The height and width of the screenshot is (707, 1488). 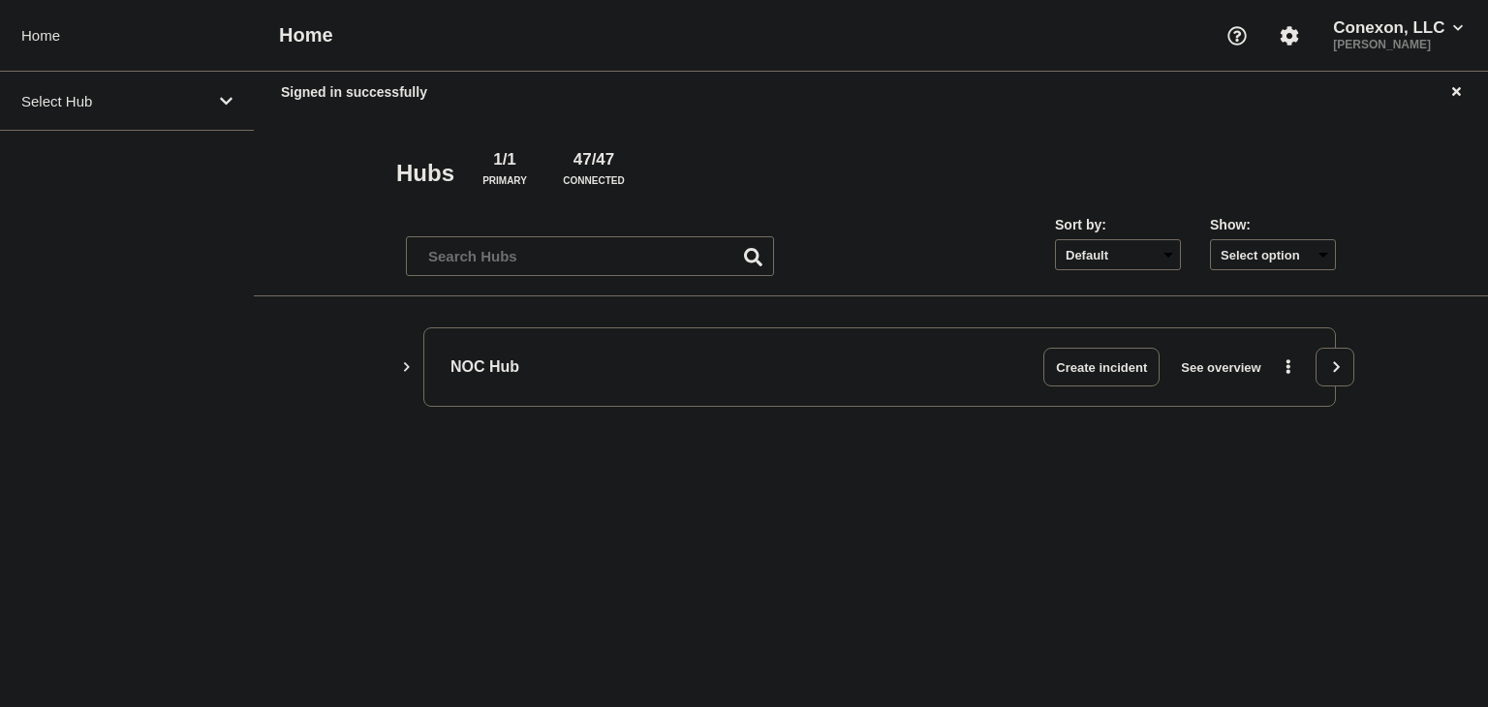 What do you see at coordinates (593, 185) in the screenshot?
I see `p: Connected` at bounding box center [593, 185].